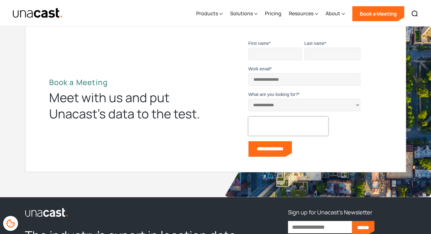 The image size is (431, 234). Describe the element at coordinates (11, 223) in the screenshot. I see `div: Cookie Preferences` at that location.